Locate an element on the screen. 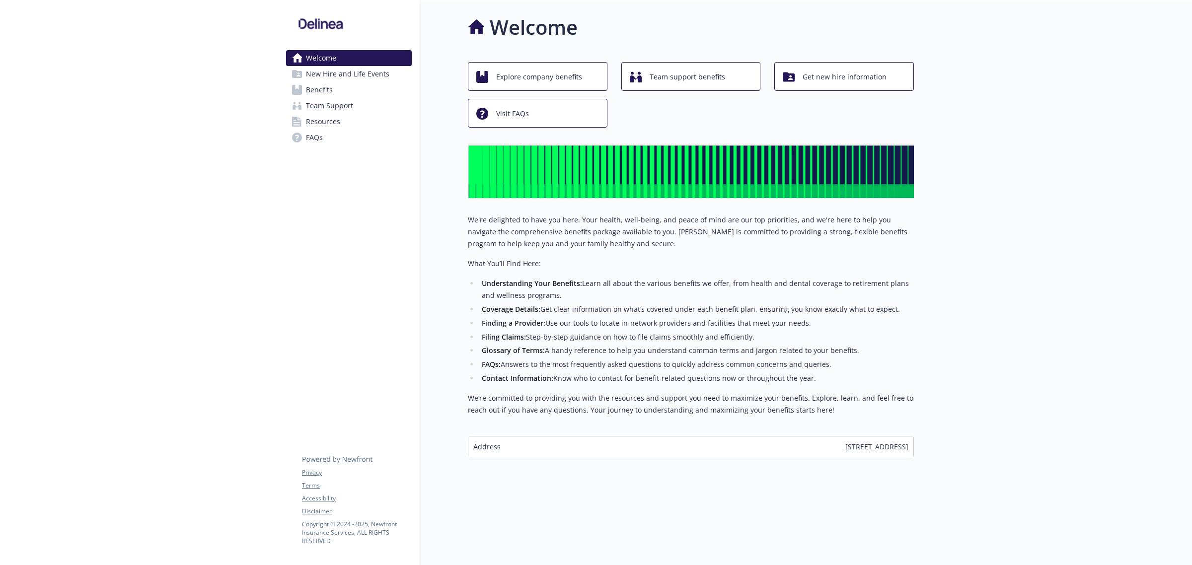  span: FAQs is located at coordinates (314, 138).